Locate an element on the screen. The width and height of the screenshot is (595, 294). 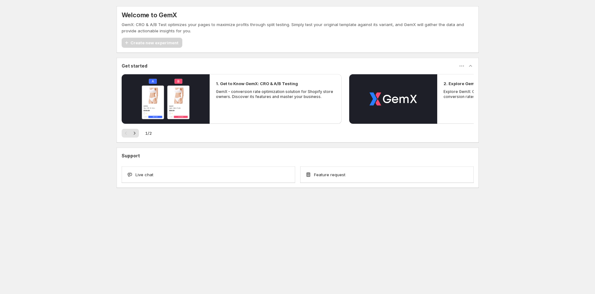
p: GemX - conversion rate optimization solution for Shopify store owners. Discover its features and ... is located at coordinates (276, 94).